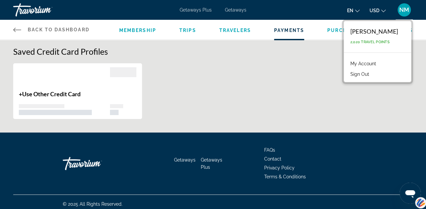 This screenshot has width=426, height=209. Describe the element at coordinates (138, 30) in the screenshot. I see `span: Membership` at that location.